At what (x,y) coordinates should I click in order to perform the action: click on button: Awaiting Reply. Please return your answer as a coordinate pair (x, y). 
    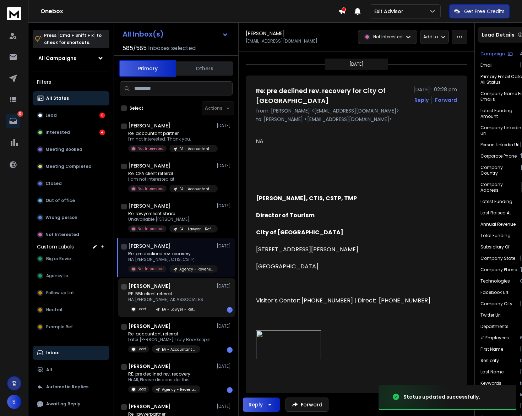
    Looking at the image, I should click on (71, 404).